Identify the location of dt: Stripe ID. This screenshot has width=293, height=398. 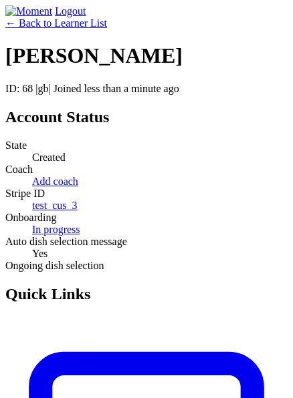
(146, 194).